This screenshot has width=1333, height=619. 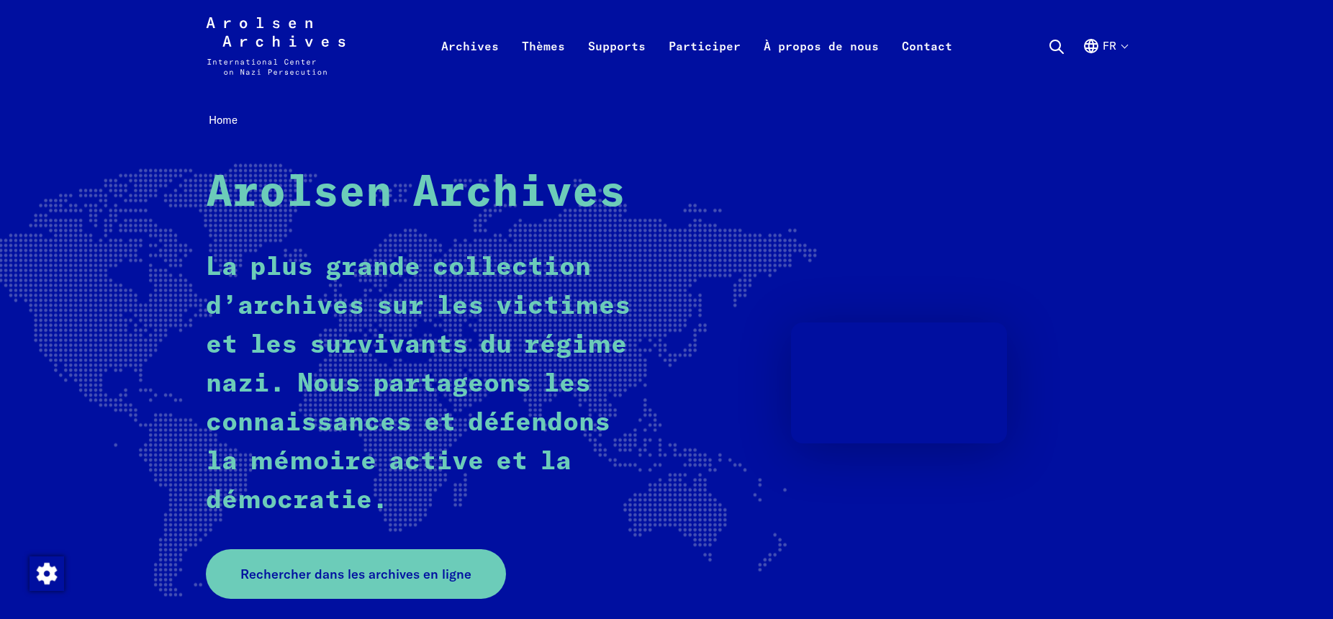 I want to click on a: Participer, so click(x=705, y=63).